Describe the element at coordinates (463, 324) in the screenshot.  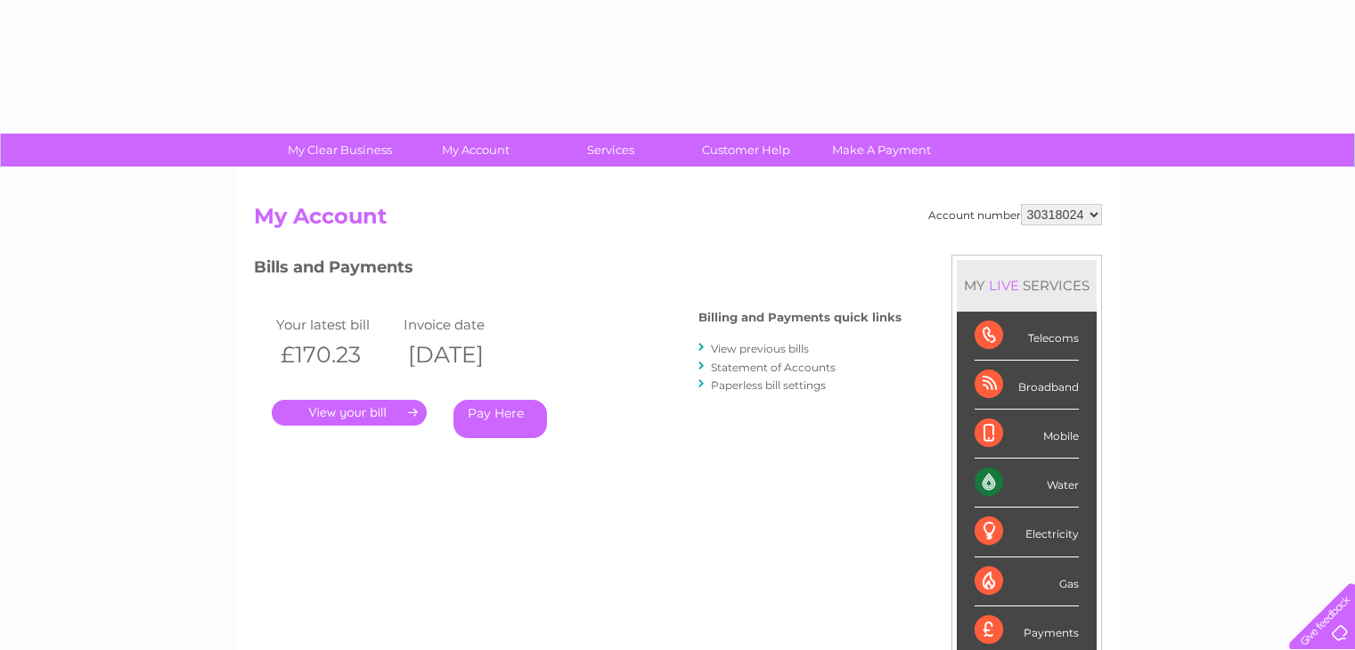
I see `td: Invoice date` at that location.